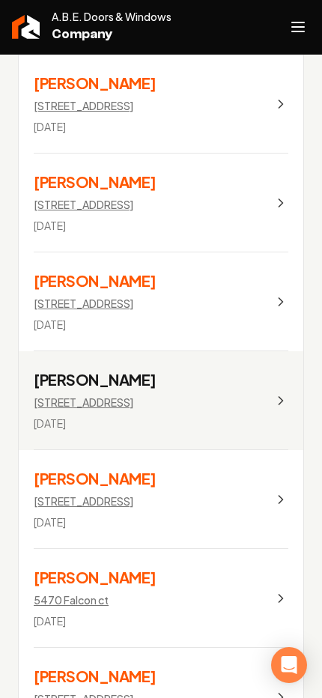 The image size is (322, 698). Describe the element at coordinates (112, 34) in the screenshot. I see `span: Company` at that location.